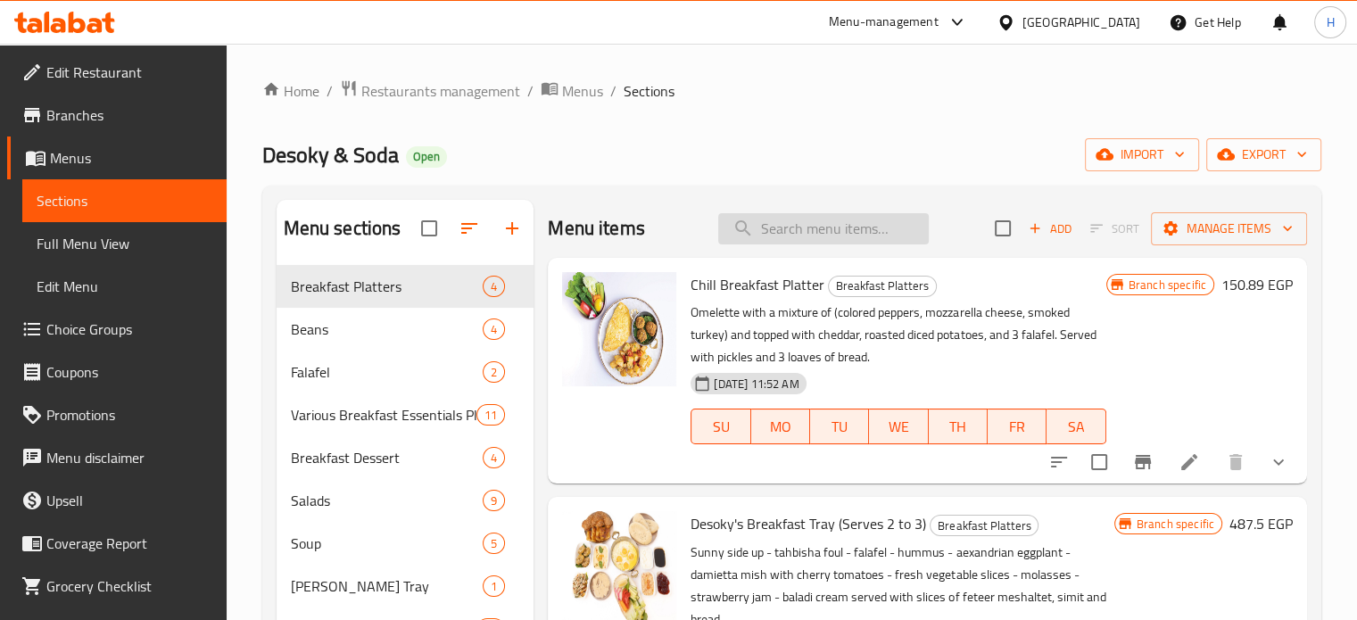 Image resolution: width=1357 pixels, height=620 pixels. I want to click on span: SA, so click(1076, 426).